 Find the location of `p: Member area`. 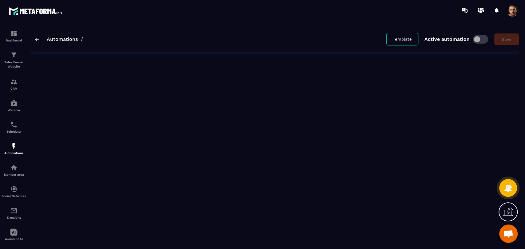

p: Member area is located at coordinates (14, 175).